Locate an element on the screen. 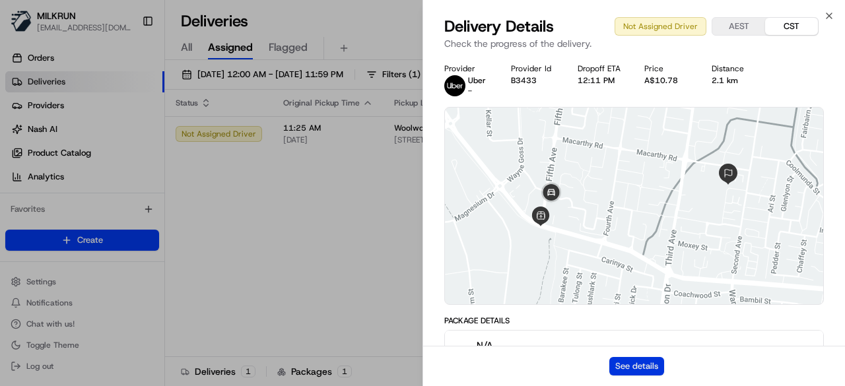 The height and width of the screenshot is (386, 845). div: 2.1 km is located at coordinates (734, 81).